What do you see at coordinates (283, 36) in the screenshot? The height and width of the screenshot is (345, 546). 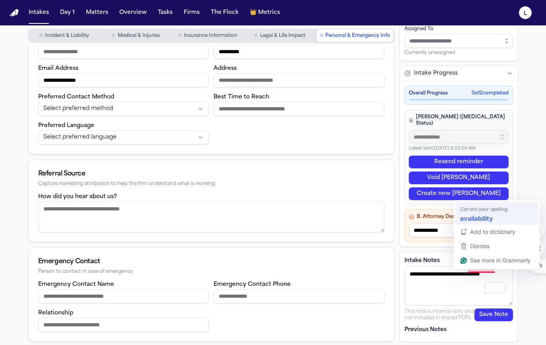 I see `span: Legal & Life Impact` at bounding box center [283, 36].